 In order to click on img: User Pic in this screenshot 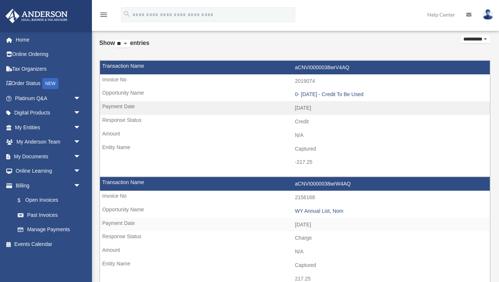, I will do `click(488, 14)`.